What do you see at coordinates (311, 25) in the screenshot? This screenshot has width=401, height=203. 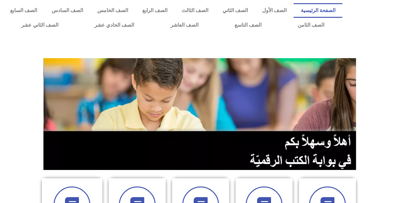 I see `a: الصف الثامن` at bounding box center [311, 25].